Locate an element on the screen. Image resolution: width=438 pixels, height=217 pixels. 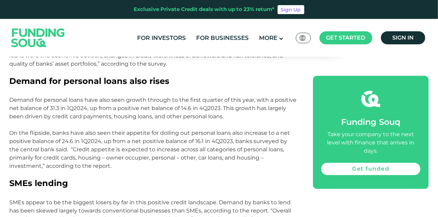
a: Sign Up is located at coordinates (291, 10).